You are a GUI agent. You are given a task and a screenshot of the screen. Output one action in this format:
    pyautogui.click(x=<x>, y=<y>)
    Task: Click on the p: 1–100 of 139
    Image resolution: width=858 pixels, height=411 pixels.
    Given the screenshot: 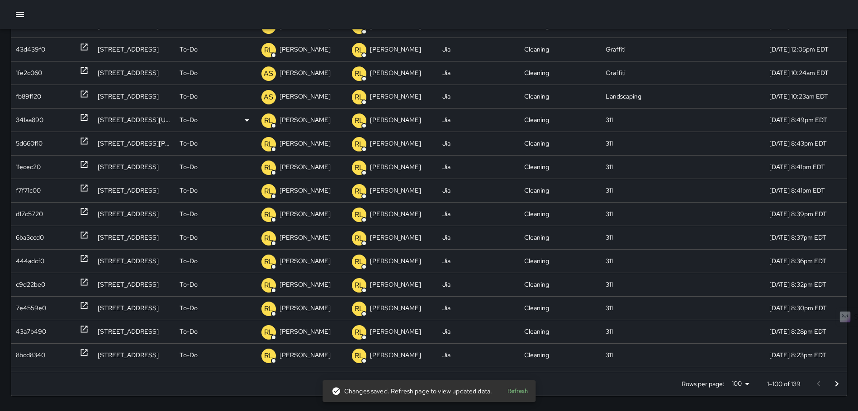 What is the action you would take?
    pyautogui.click(x=784, y=384)
    